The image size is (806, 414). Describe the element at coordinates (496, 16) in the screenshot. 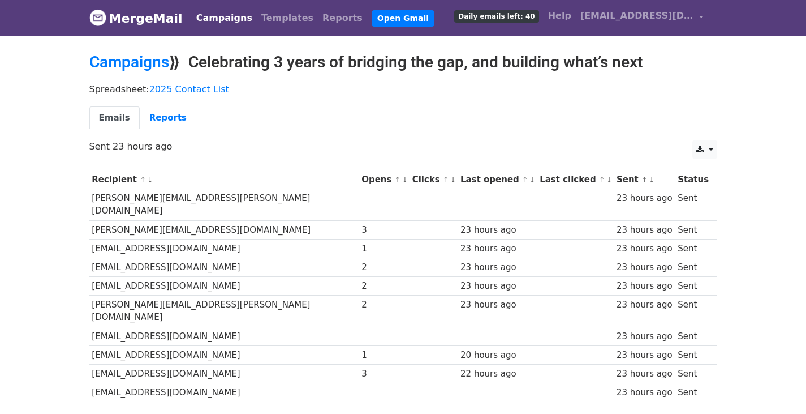

I see `a: Daily emails left: 40` at that location.